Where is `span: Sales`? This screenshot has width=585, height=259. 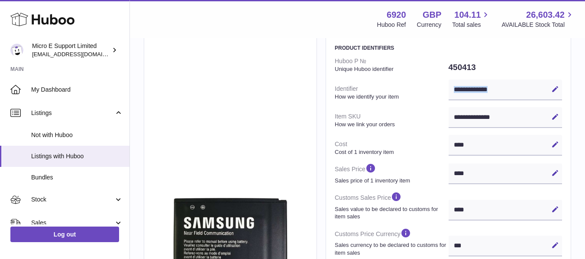 span: Sales is located at coordinates (72, 223).